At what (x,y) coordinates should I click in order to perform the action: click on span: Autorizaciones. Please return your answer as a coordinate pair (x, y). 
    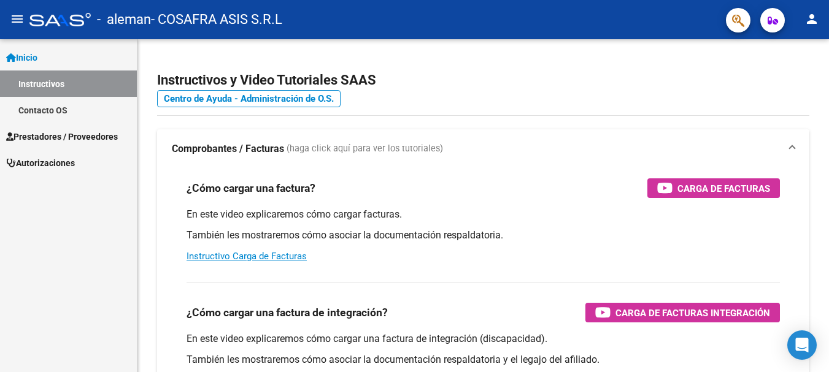
    Looking at the image, I should click on (40, 163).